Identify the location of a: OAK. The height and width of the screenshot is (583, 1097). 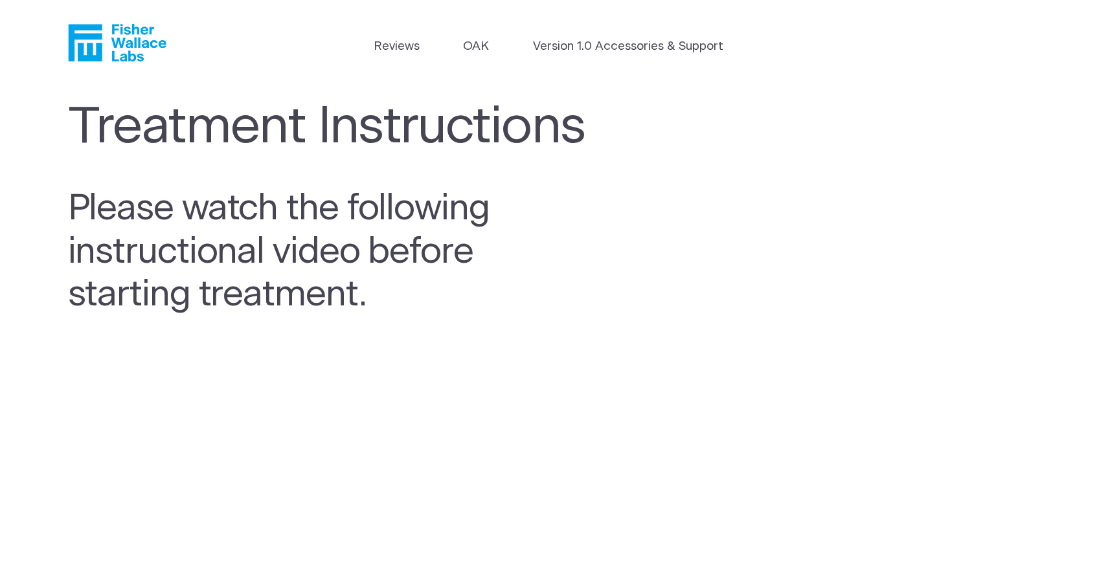
(476, 47).